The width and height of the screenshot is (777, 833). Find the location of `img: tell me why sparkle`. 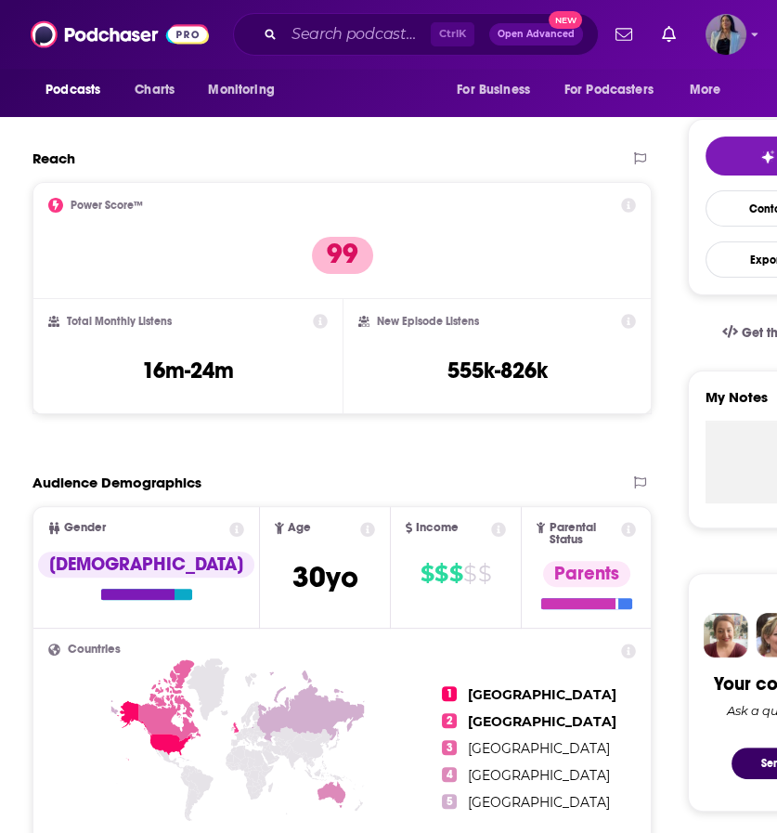

img: tell me why sparkle is located at coordinates (768, 157).